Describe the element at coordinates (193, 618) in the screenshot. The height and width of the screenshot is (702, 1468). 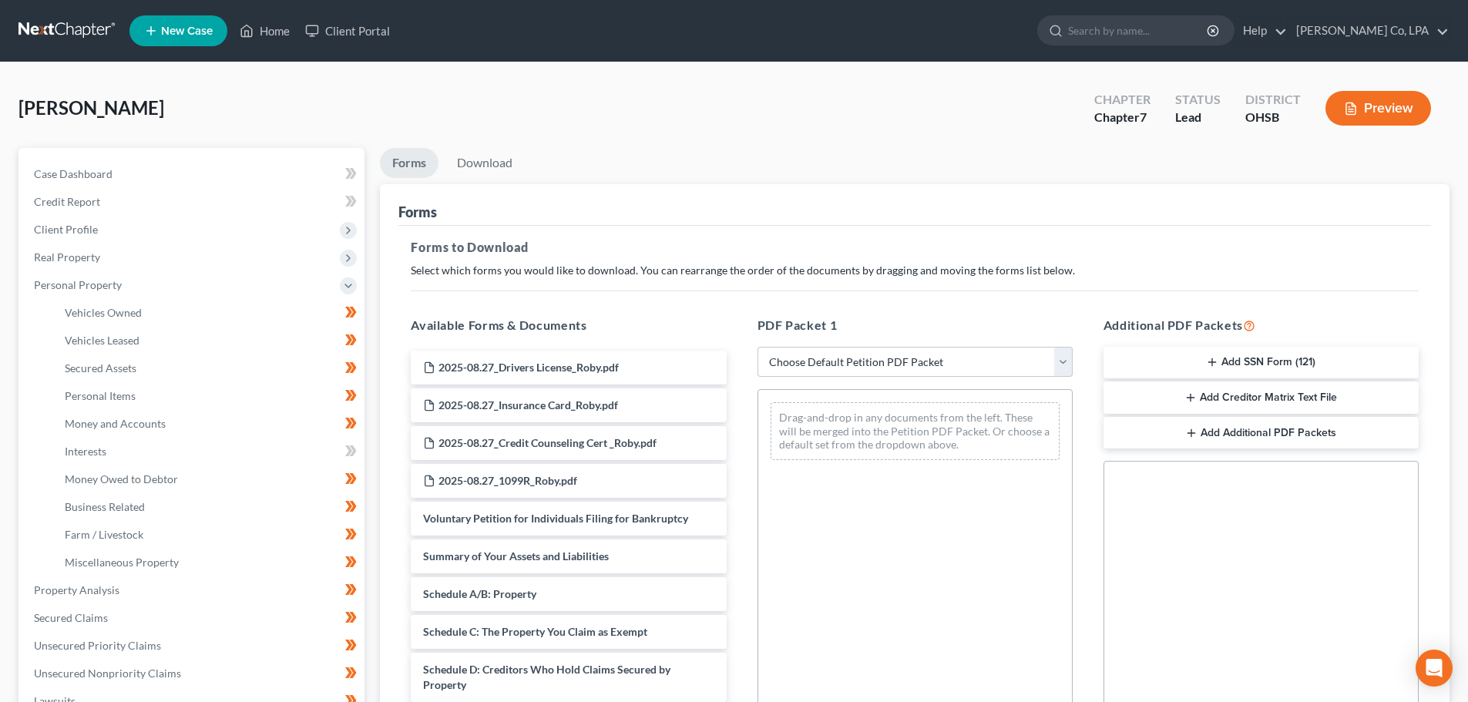
I see `a: Secured Claims` at that location.